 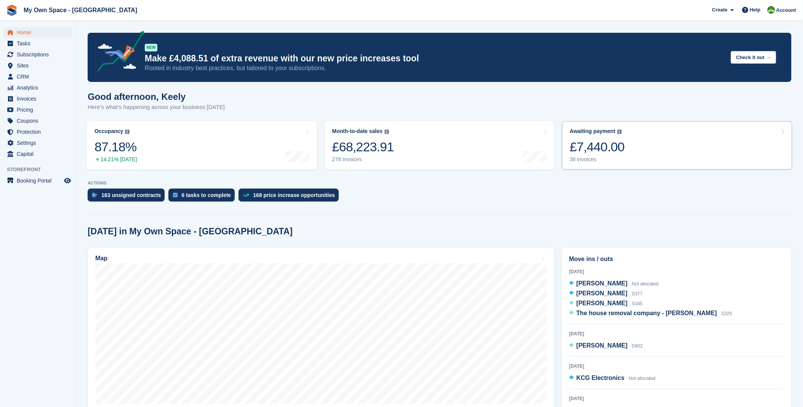 What do you see at coordinates (291, 197) in the screenshot?
I see `a: 168 price increase opportunities` at bounding box center [291, 197].